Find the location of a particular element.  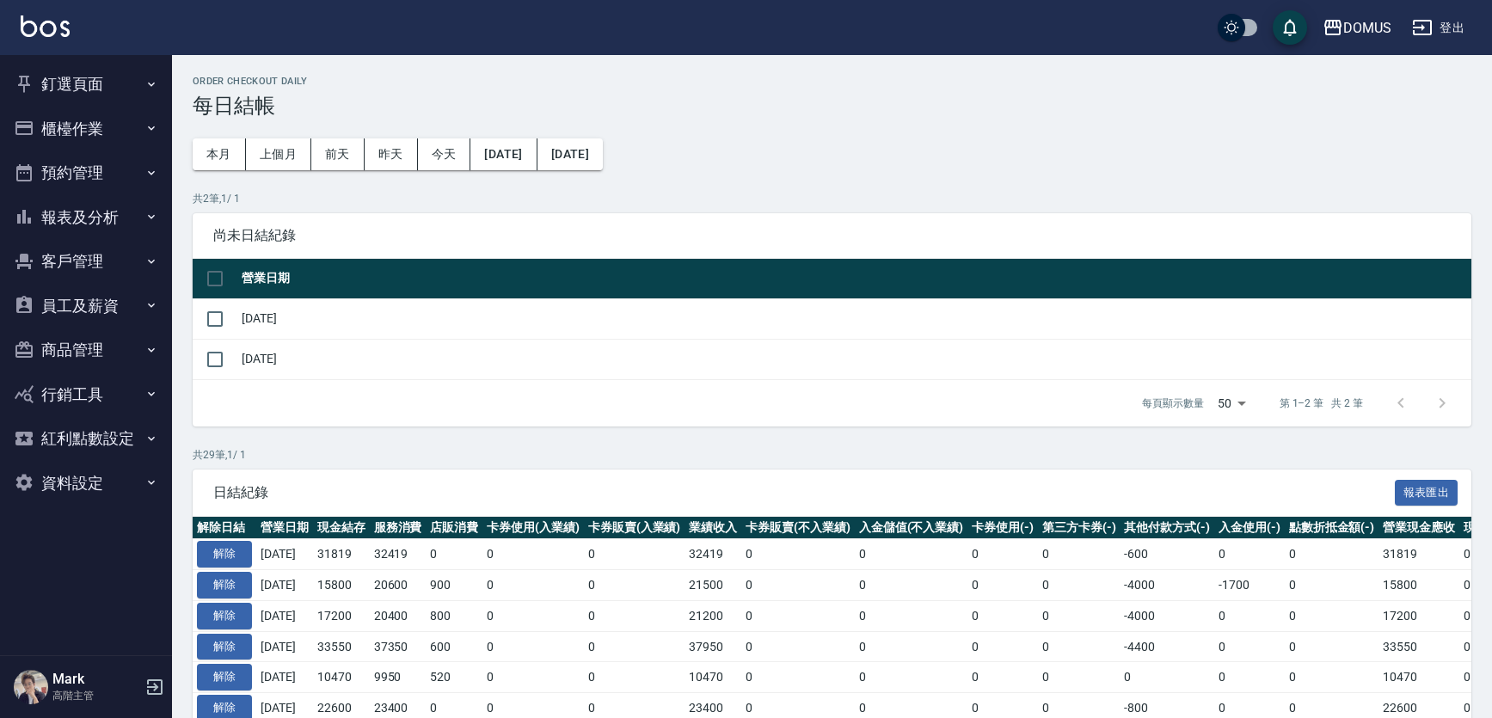

td: -4400 is located at coordinates (1167, 647).